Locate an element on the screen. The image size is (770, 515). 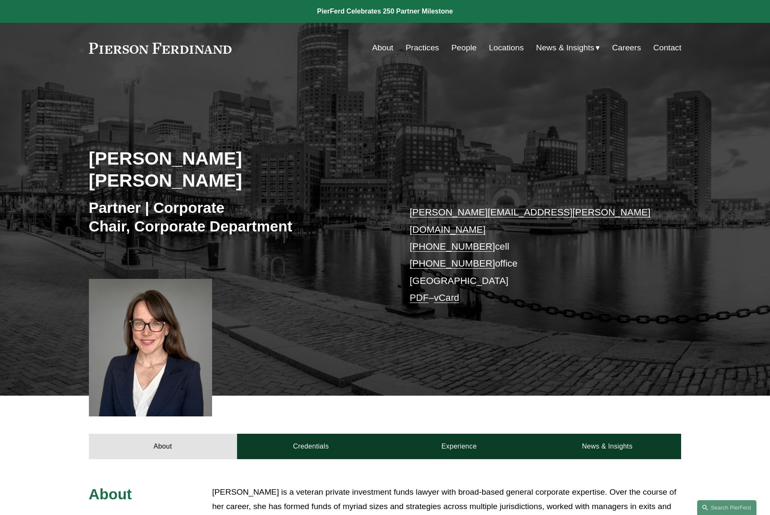
span: About is located at coordinates (110, 494).